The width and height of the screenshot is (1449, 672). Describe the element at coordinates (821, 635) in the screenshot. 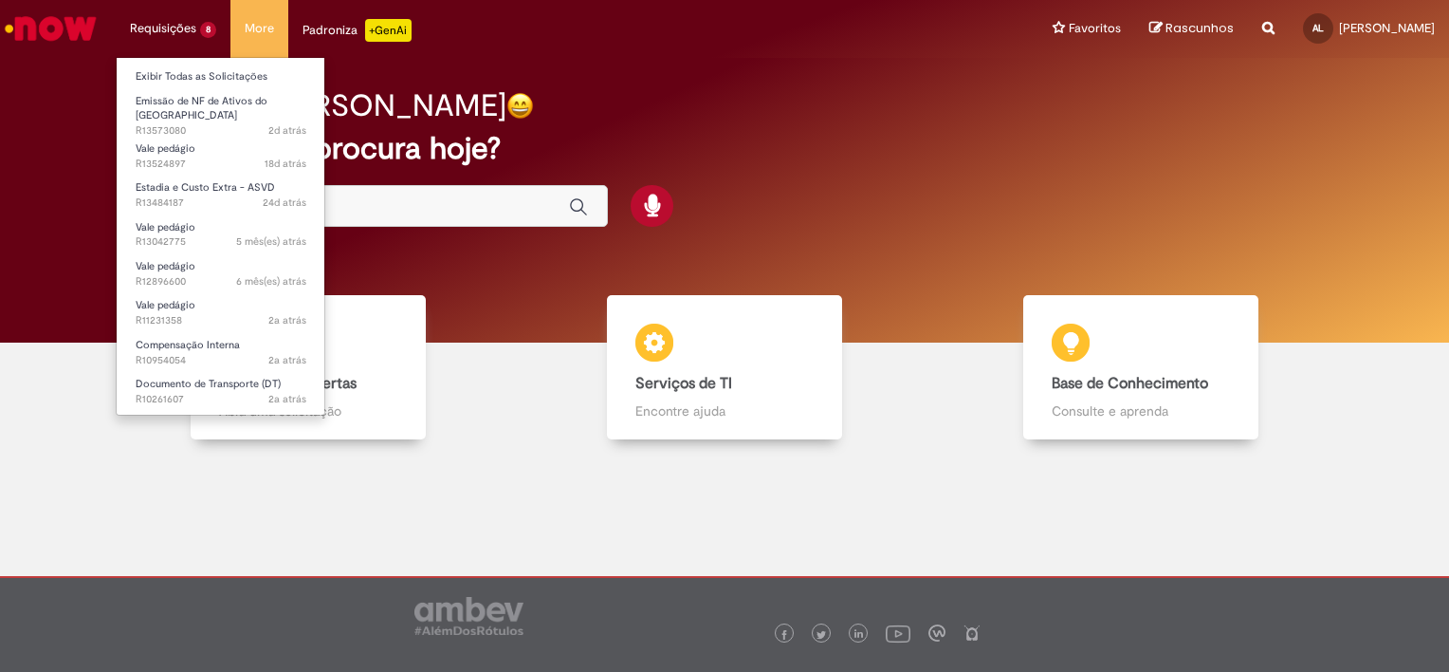

I see `img: logo_footer_twitter.png` at that location.